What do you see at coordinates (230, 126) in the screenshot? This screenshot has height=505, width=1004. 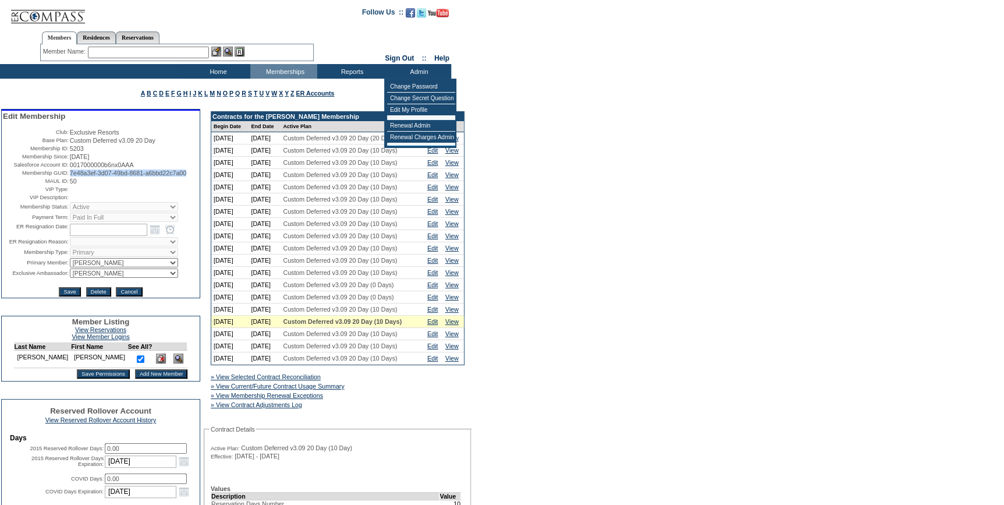 I see `td: Begin Date` at bounding box center [230, 126].